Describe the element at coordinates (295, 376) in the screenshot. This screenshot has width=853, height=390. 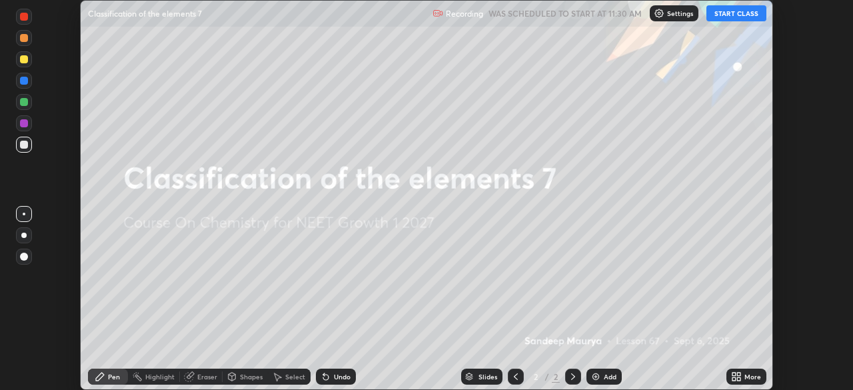
I see `div: Select` at that location.